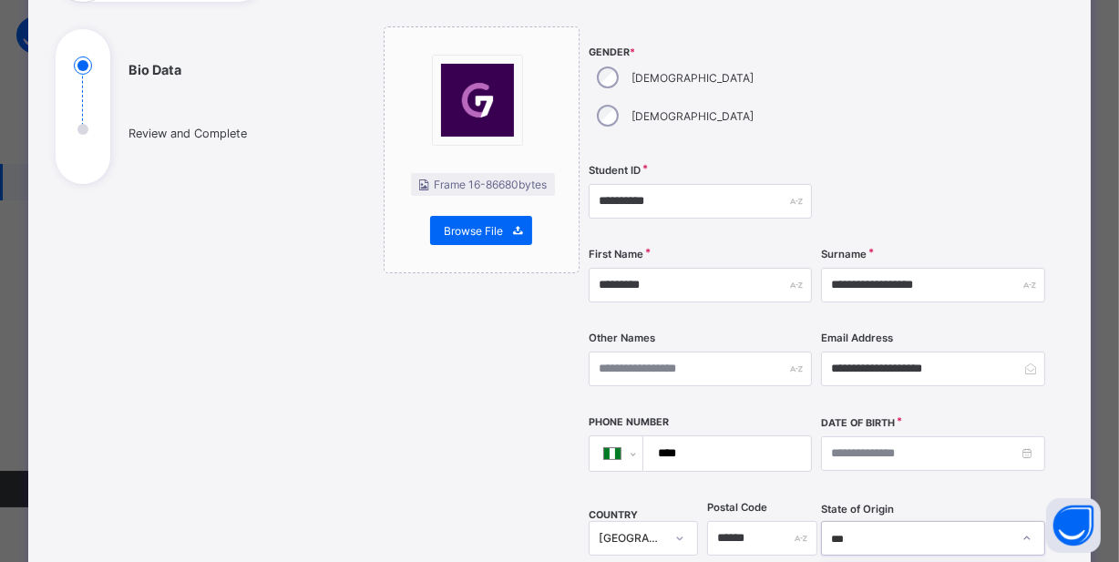 The height and width of the screenshot is (562, 1119). What do you see at coordinates (478, 100) in the screenshot?
I see `img: bannerImage` at bounding box center [478, 100].